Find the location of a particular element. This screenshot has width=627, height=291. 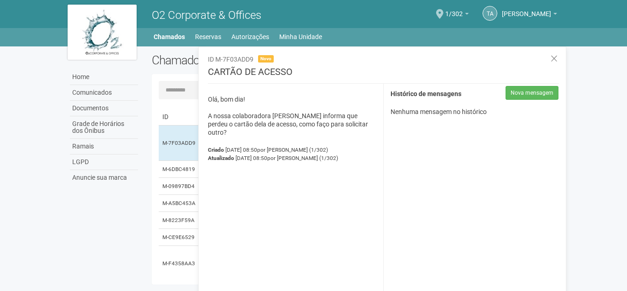

span: O2 Corporate & Offices is located at coordinates (206, 15).